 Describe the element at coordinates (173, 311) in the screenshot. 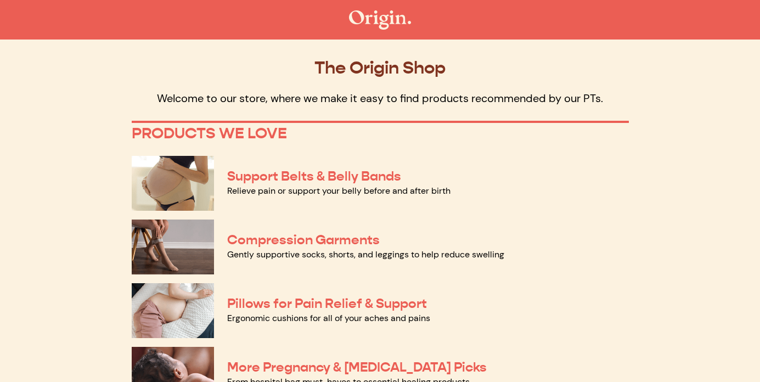

I see `img: Pillows for Pain Relief & Support` at that location.